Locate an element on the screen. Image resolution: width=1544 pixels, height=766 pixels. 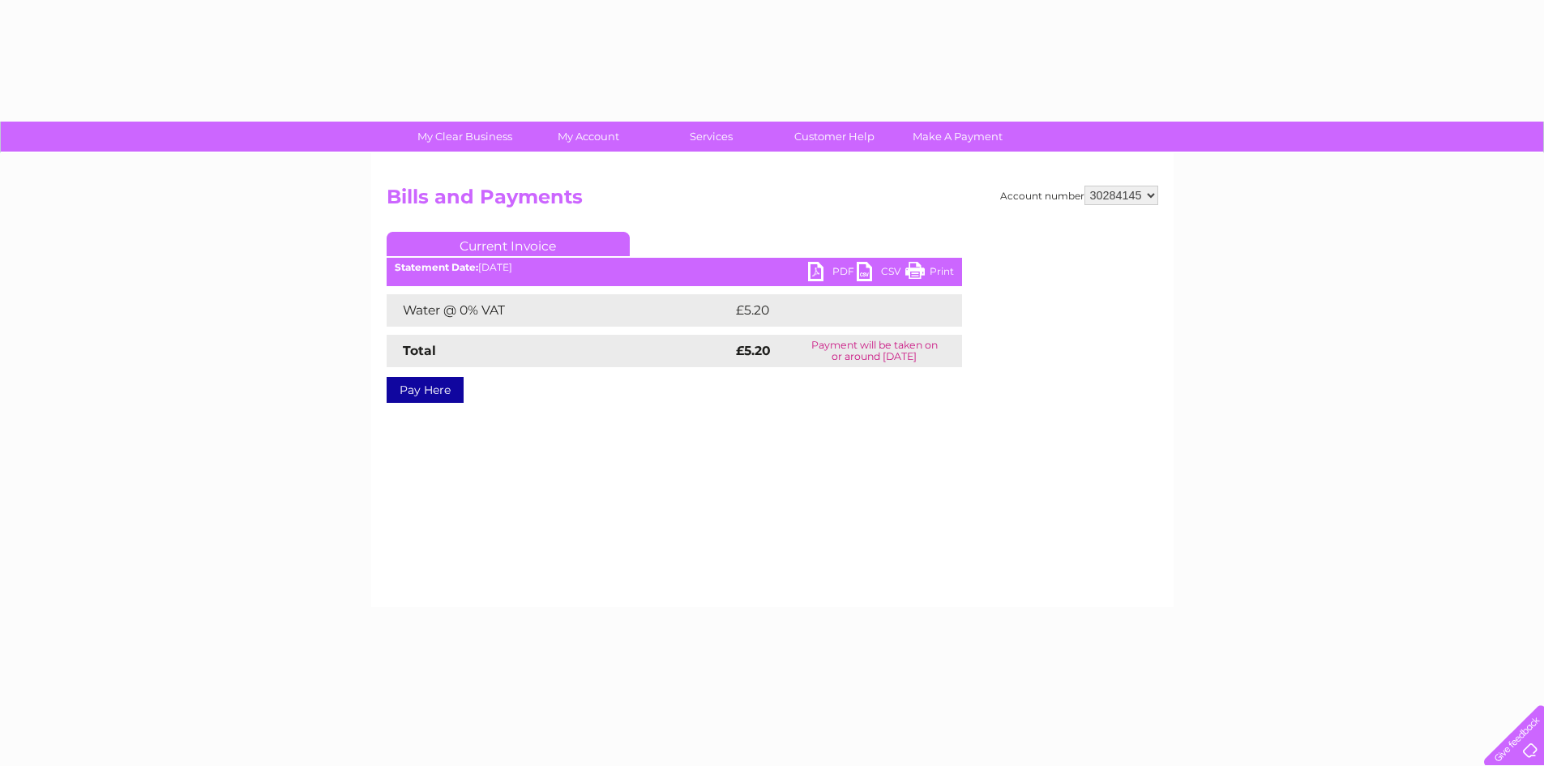
strong: Total is located at coordinates (419, 350).